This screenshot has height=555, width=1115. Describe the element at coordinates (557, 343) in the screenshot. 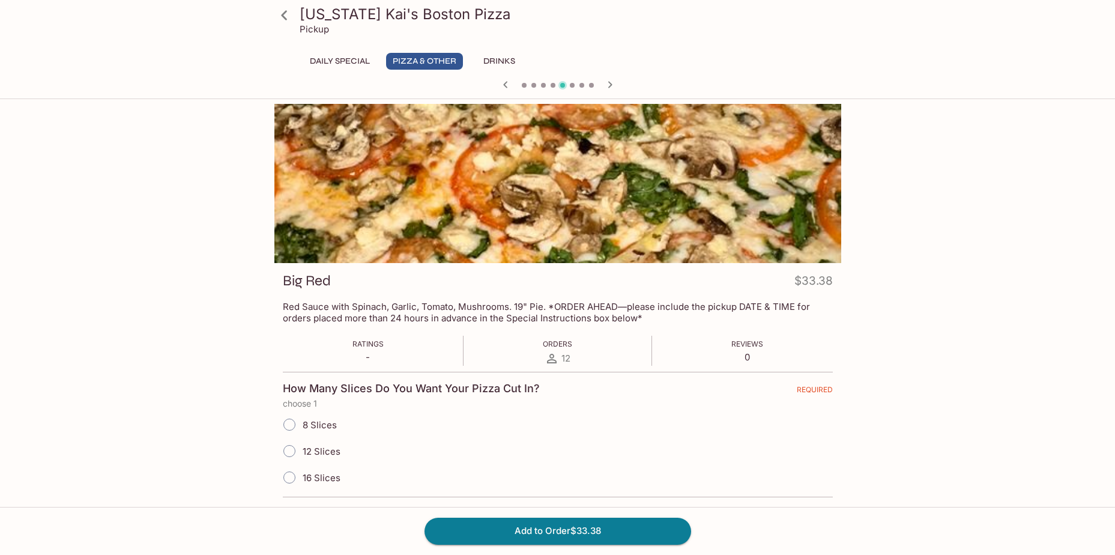

I see `span: Orders` at that location.